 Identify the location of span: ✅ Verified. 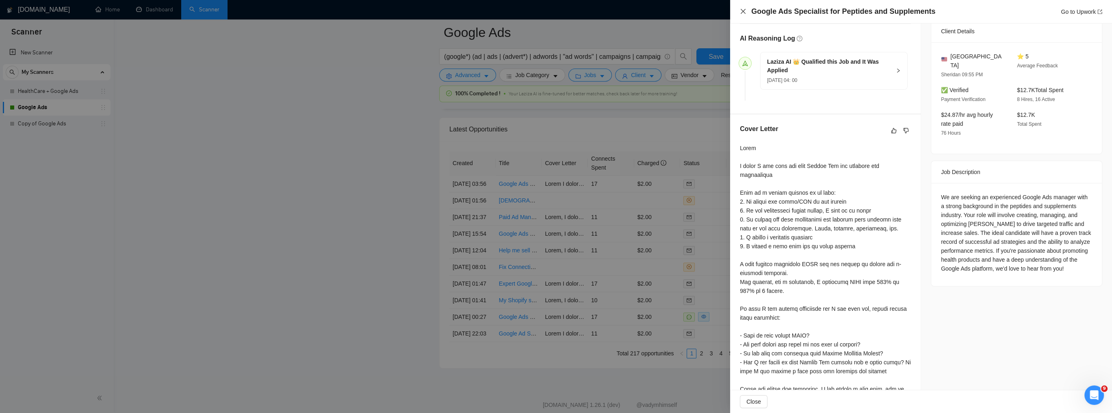
(954, 90).